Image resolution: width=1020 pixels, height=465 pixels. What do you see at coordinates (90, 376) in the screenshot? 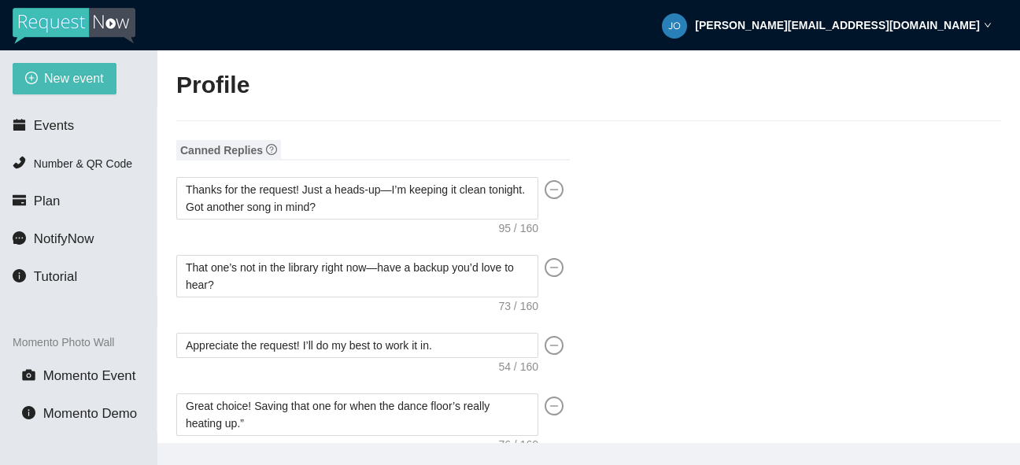
I see `span: Momento Event` at bounding box center [90, 376].